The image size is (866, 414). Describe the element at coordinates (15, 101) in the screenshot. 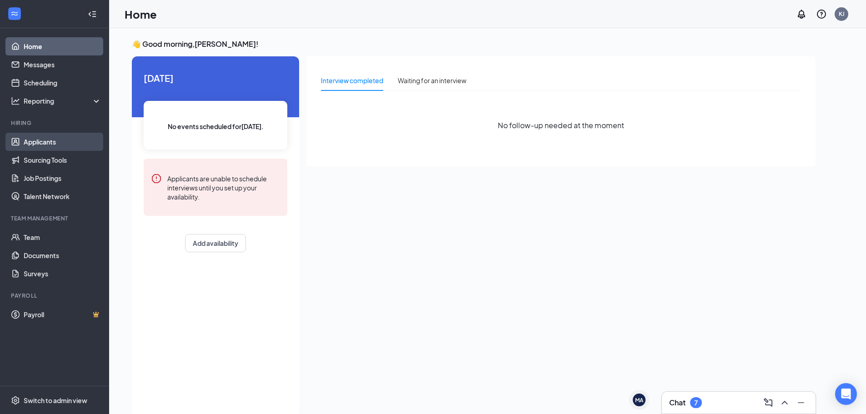

I see `svg: Analysis` at that location.